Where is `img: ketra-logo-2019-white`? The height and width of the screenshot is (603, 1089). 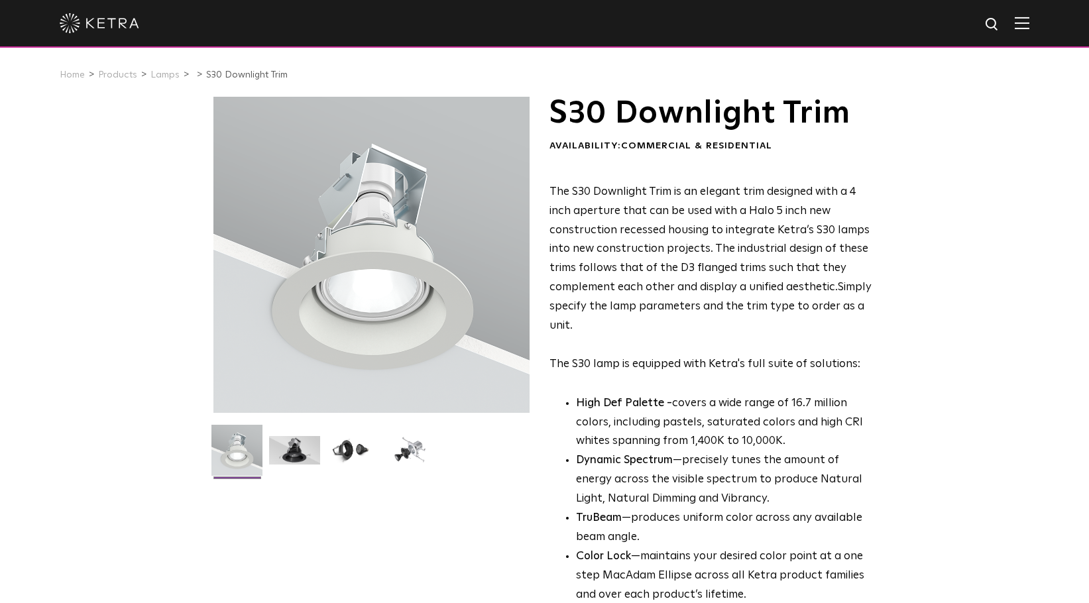
img: ketra-logo-2019-white is located at coordinates (99, 23).